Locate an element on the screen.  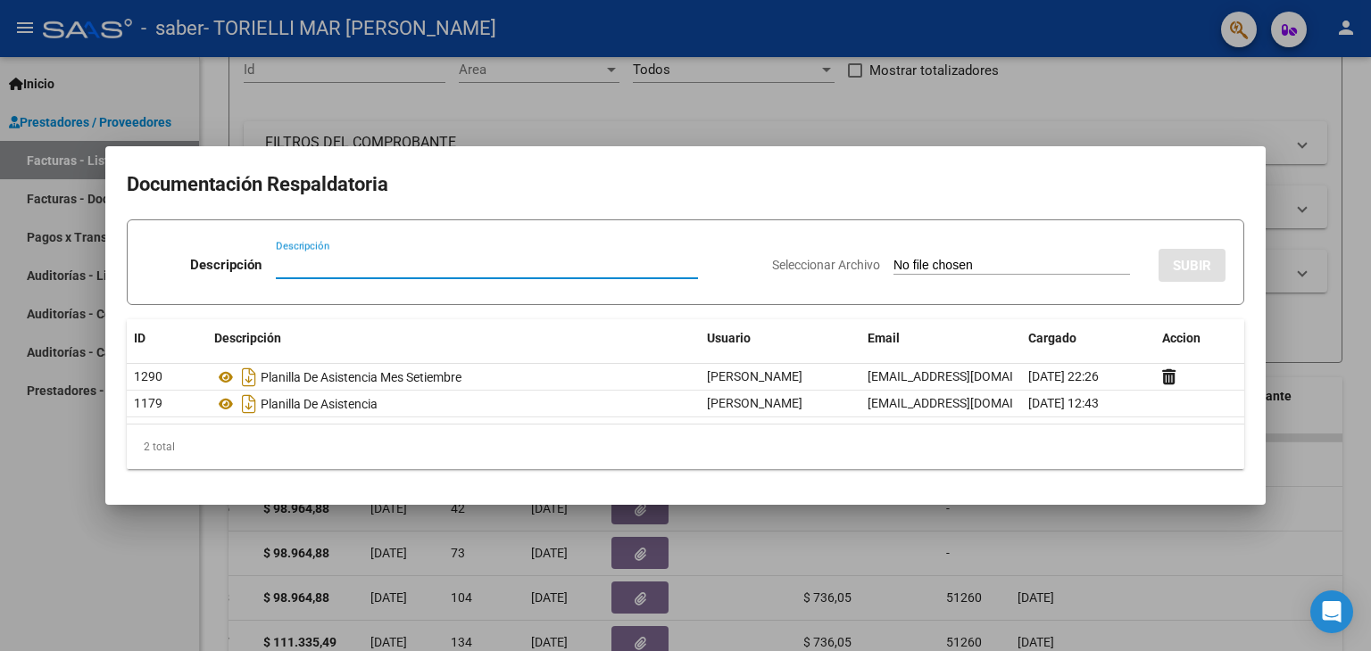
div: Planilla De Asistencia is located at coordinates (453, 404).